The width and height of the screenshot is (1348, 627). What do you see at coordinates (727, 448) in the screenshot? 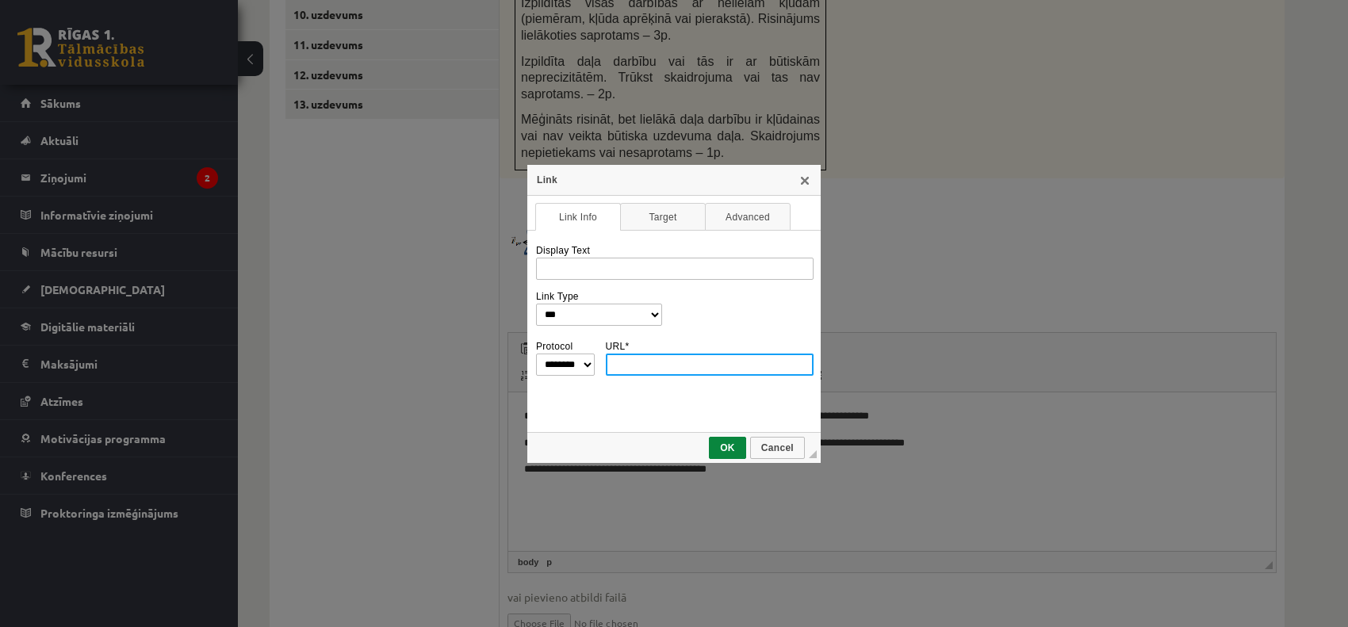
I see `a: OK` at bounding box center [727, 448].